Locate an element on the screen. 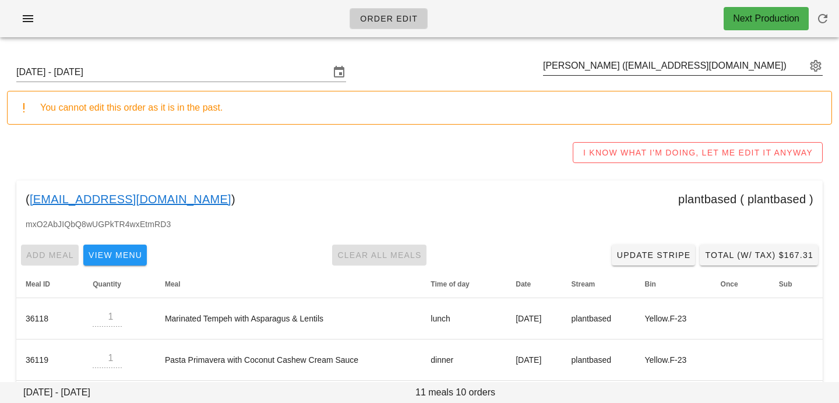 This screenshot has width=839, height=403. div: Next Production is located at coordinates (766, 19).